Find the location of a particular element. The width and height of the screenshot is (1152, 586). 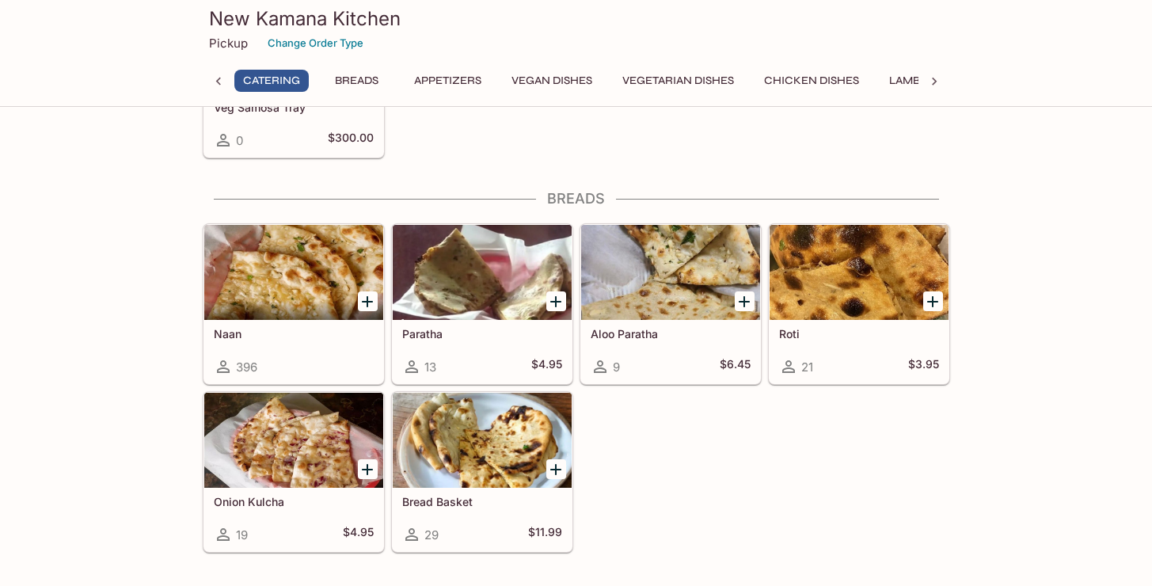

span: 13 is located at coordinates (430, 367).